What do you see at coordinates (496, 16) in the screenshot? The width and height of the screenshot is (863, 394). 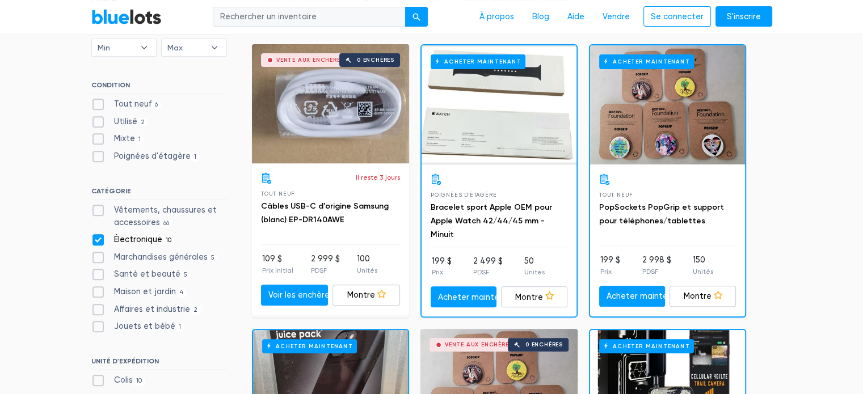 I see `font: À propos` at bounding box center [496, 16].